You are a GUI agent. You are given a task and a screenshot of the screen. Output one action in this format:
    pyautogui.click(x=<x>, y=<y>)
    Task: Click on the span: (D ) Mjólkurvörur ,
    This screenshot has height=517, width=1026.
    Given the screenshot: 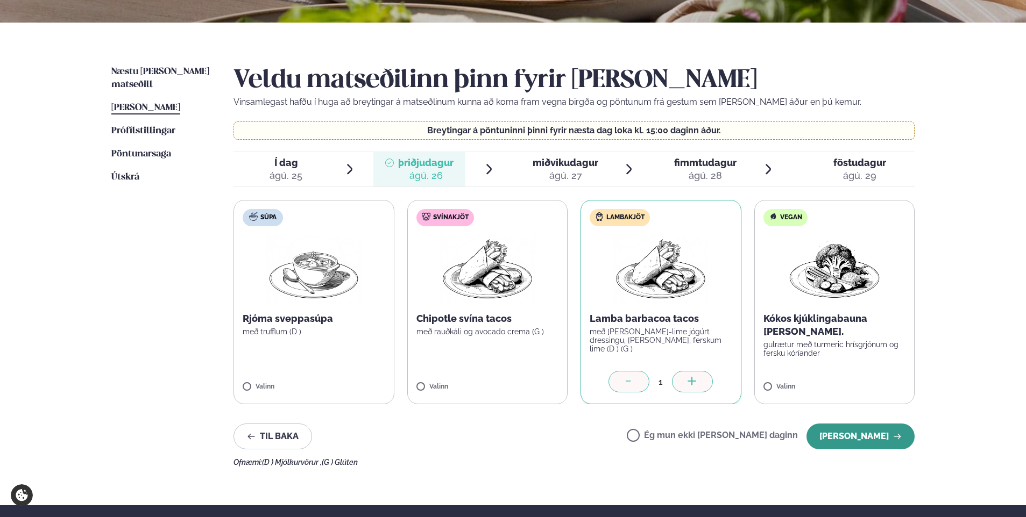 What is the action you would take?
    pyautogui.click(x=291, y=463)
    